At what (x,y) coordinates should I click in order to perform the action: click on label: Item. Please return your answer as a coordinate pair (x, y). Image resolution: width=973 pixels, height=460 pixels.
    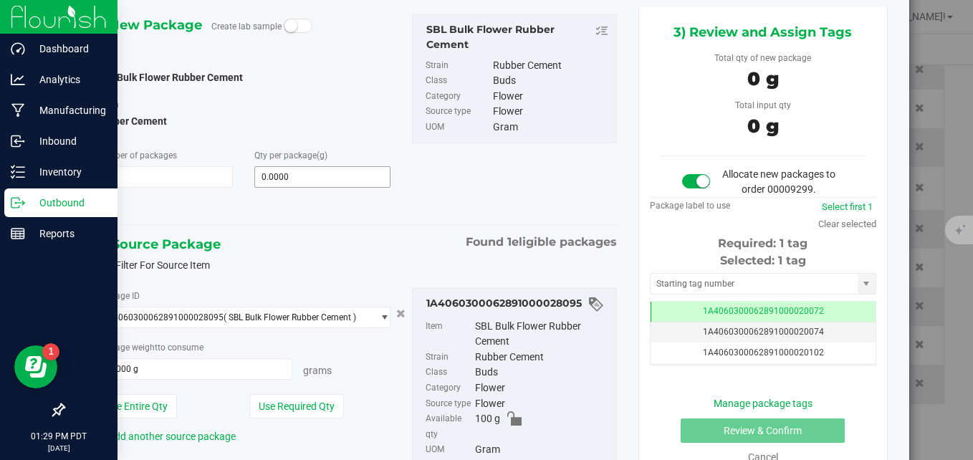
    Looking at the image, I should click on (449, 334).